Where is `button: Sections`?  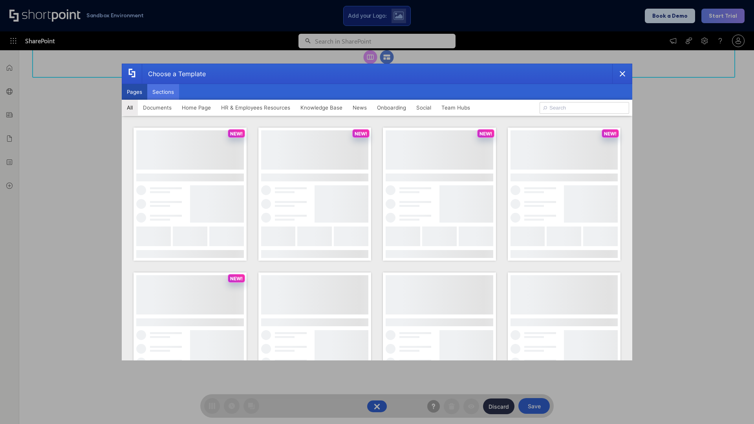
button: Sections is located at coordinates (163, 92).